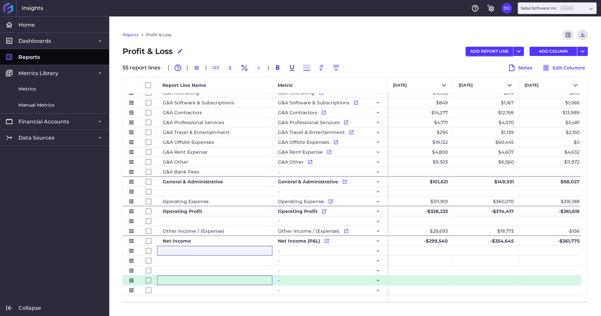  I want to click on span: Manual Metrics, so click(36, 105).